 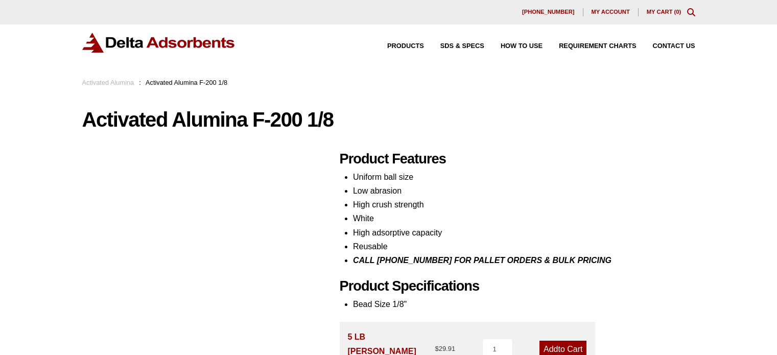 I want to click on a: Activated Alumina, so click(x=108, y=82).